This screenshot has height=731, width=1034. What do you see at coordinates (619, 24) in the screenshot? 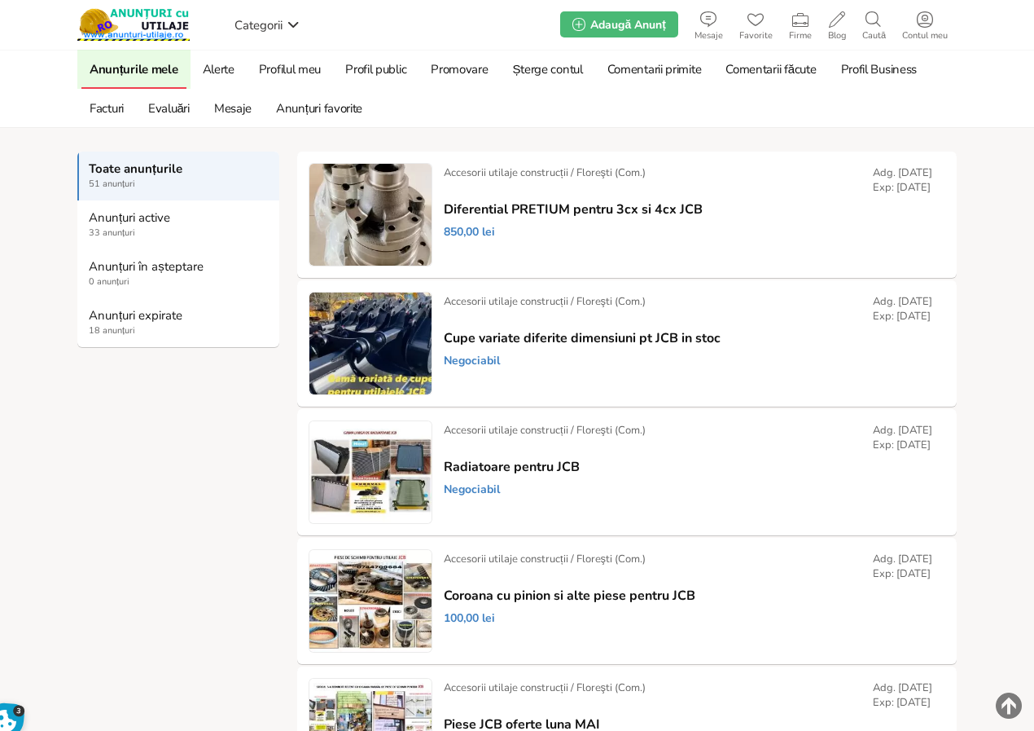
I see `a: Adaugă Anunț` at bounding box center [619, 24].